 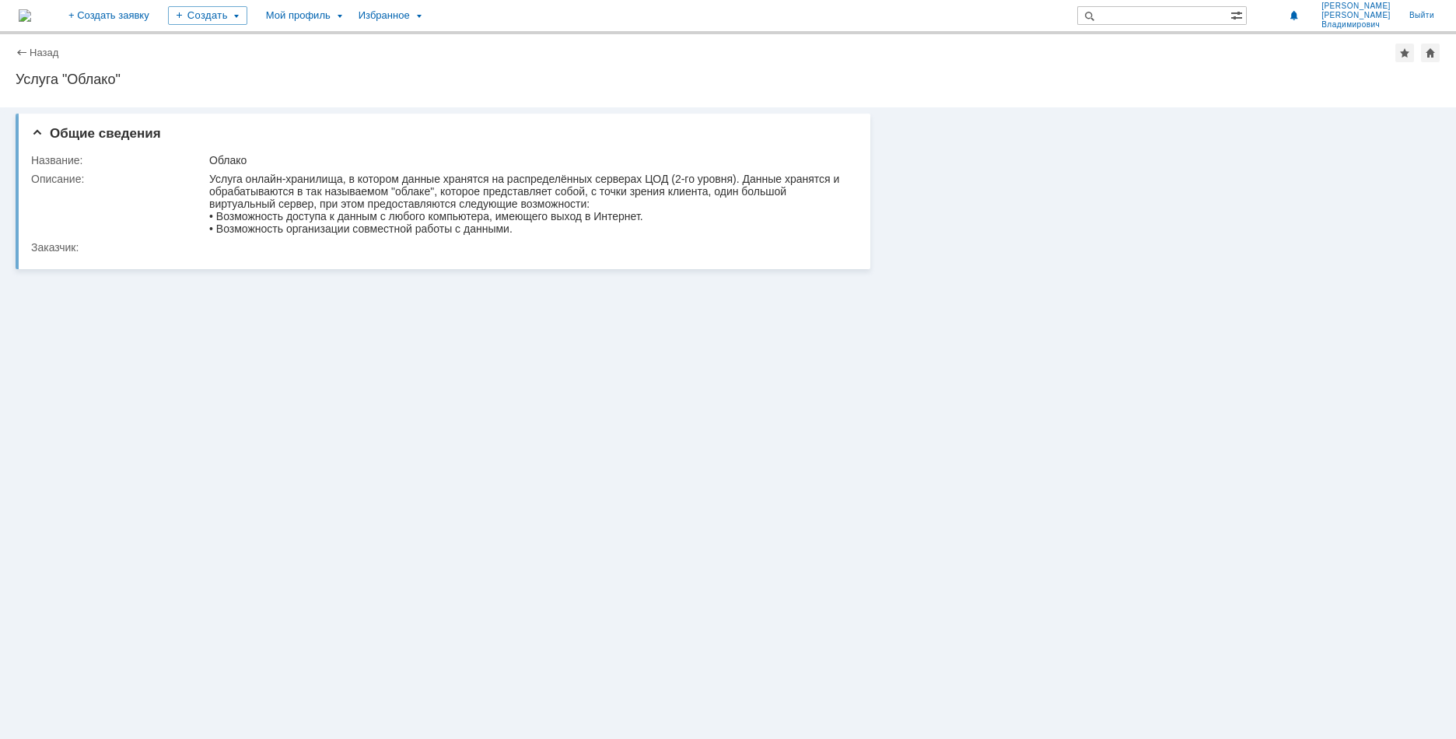 I want to click on a: Назад, so click(x=44, y=52).